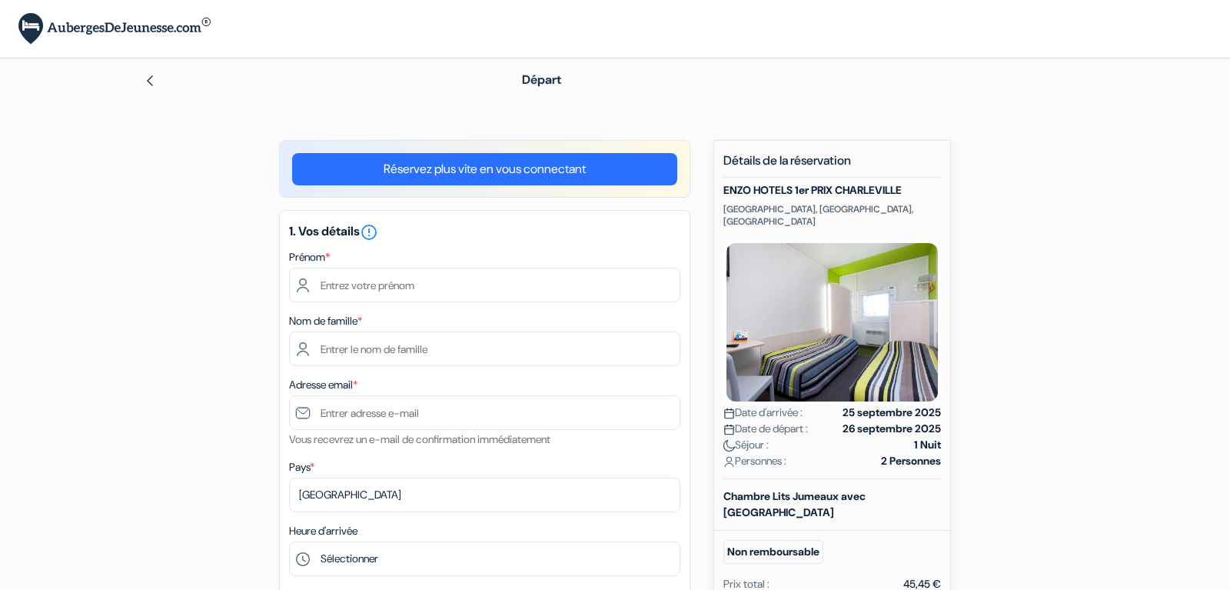  Describe the element at coordinates (484, 284) in the screenshot. I see `input: Entrez votre prénom` at that location.